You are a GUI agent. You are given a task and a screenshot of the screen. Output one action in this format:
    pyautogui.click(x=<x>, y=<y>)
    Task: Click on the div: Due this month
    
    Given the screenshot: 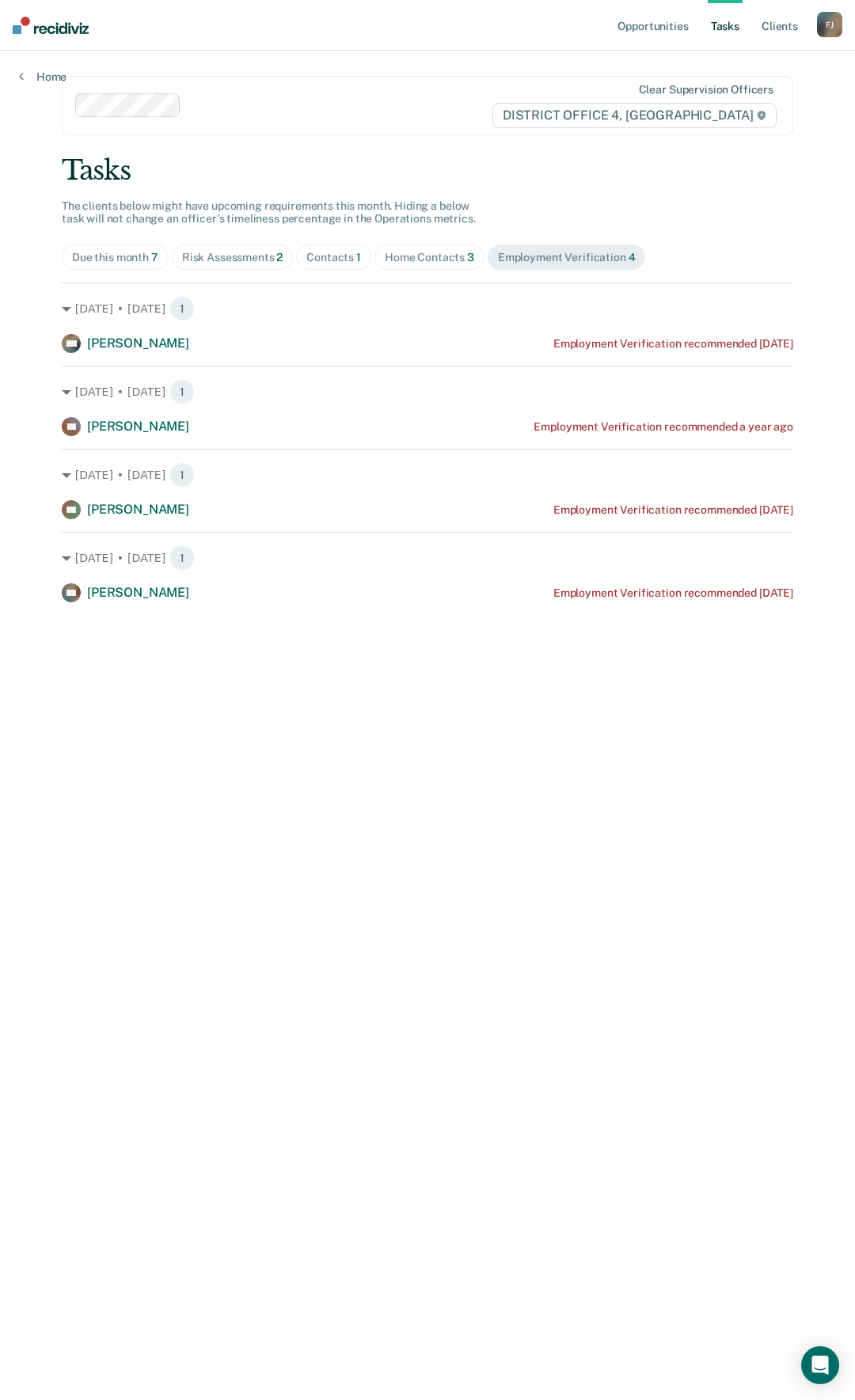 What is the action you would take?
    pyautogui.click(x=115, y=257)
    